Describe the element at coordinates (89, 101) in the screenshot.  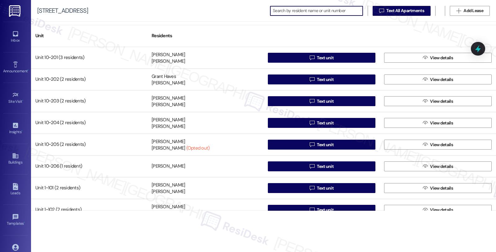
I see `div: Unit 10~203 (2 residents)` at that location.